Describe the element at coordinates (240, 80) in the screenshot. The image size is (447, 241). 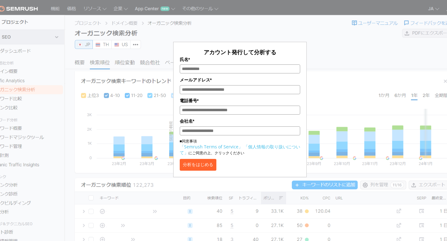
I see `label: メールアドレス*` at that location.